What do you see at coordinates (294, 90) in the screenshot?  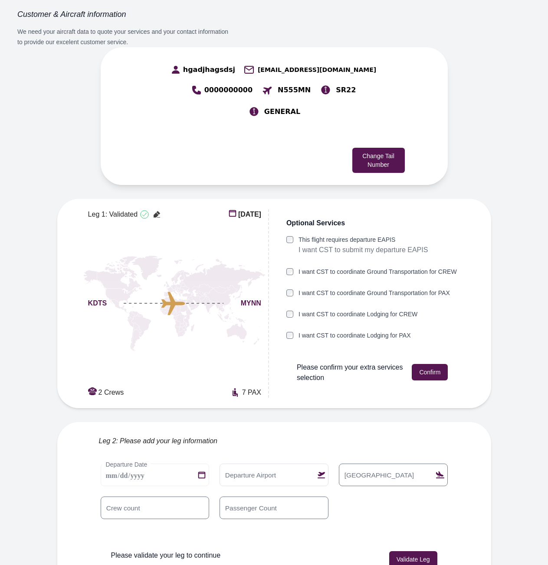 I see `span: N555MN` at bounding box center [294, 90].